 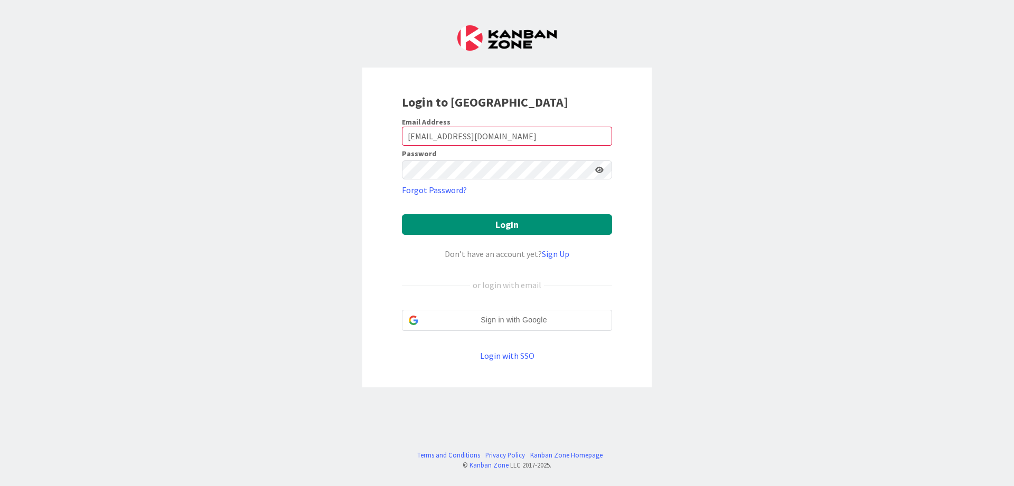 I want to click on span: Sign in with Google, so click(x=514, y=320).